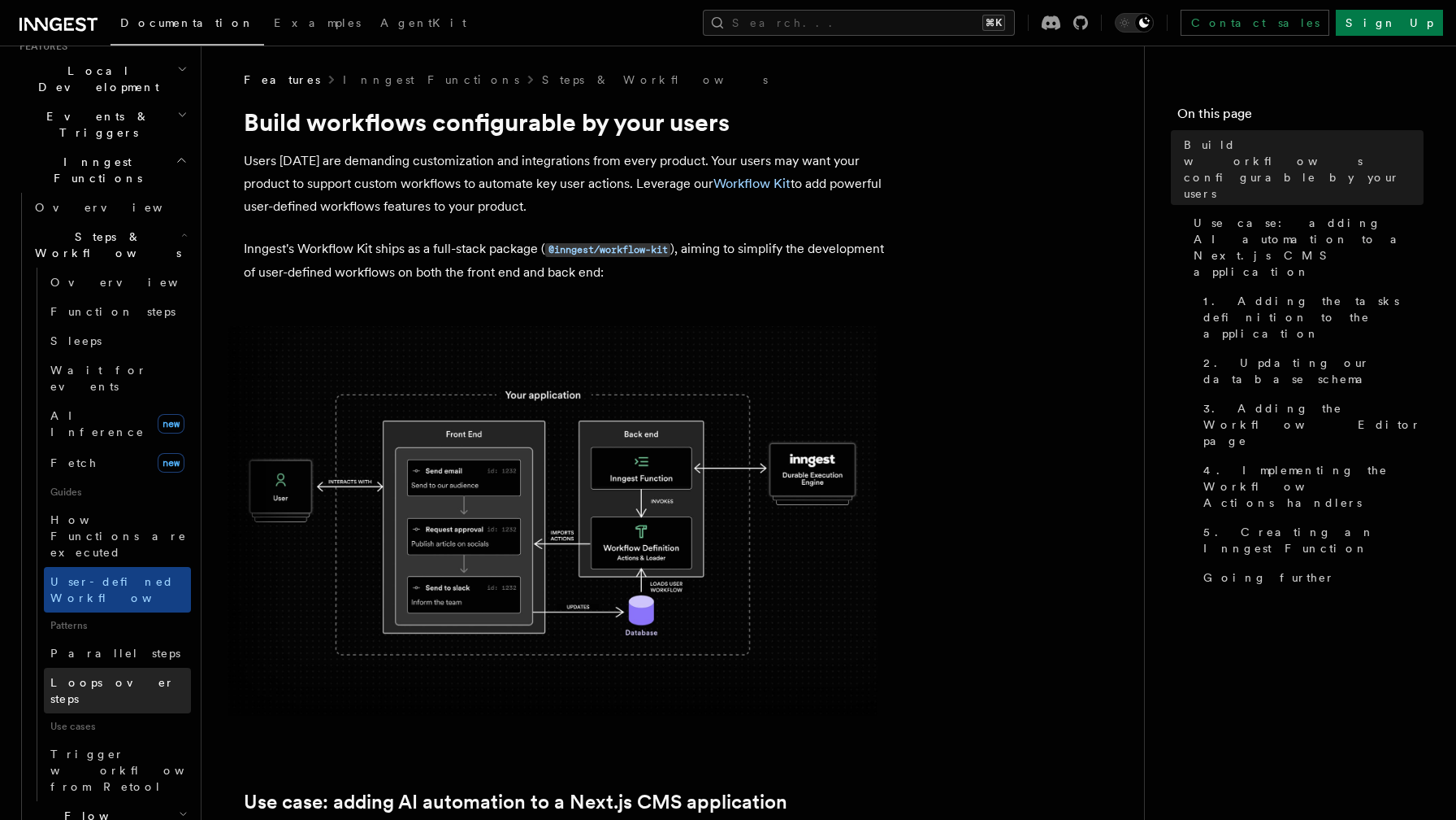 The height and width of the screenshot is (820, 1456). What do you see at coordinates (110, 534) in the screenshot?
I see `div: Steps & Workflows` at bounding box center [110, 534].